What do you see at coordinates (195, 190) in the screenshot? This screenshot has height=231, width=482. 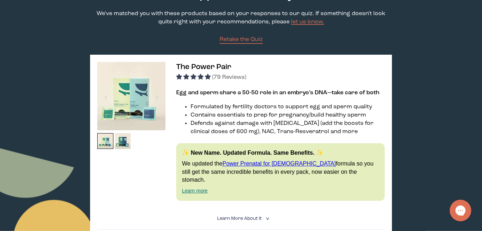 I see `a: Learn more` at bounding box center [195, 190].